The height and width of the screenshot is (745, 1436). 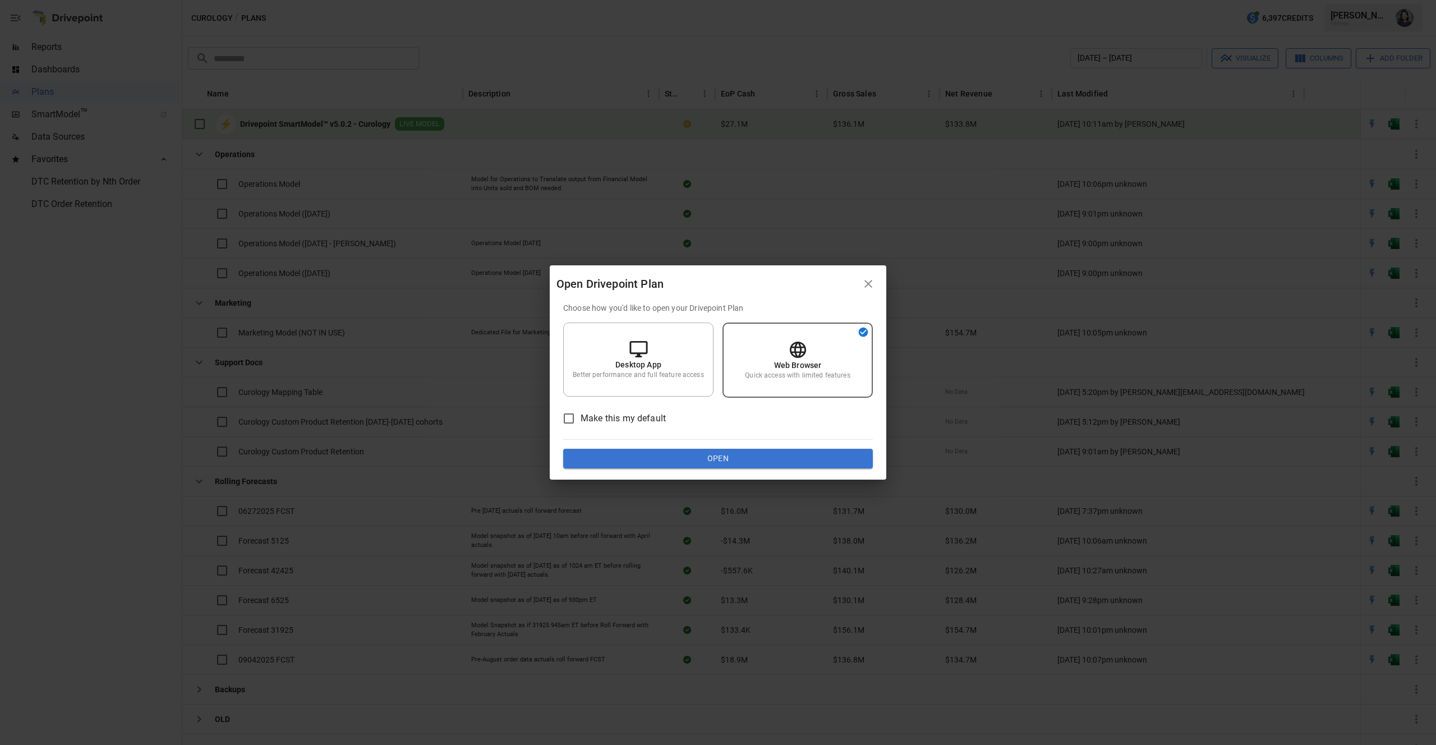 What do you see at coordinates (797, 375) in the screenshot?
I see `p: Quick access with limited features` at bounding box center [797, 375].